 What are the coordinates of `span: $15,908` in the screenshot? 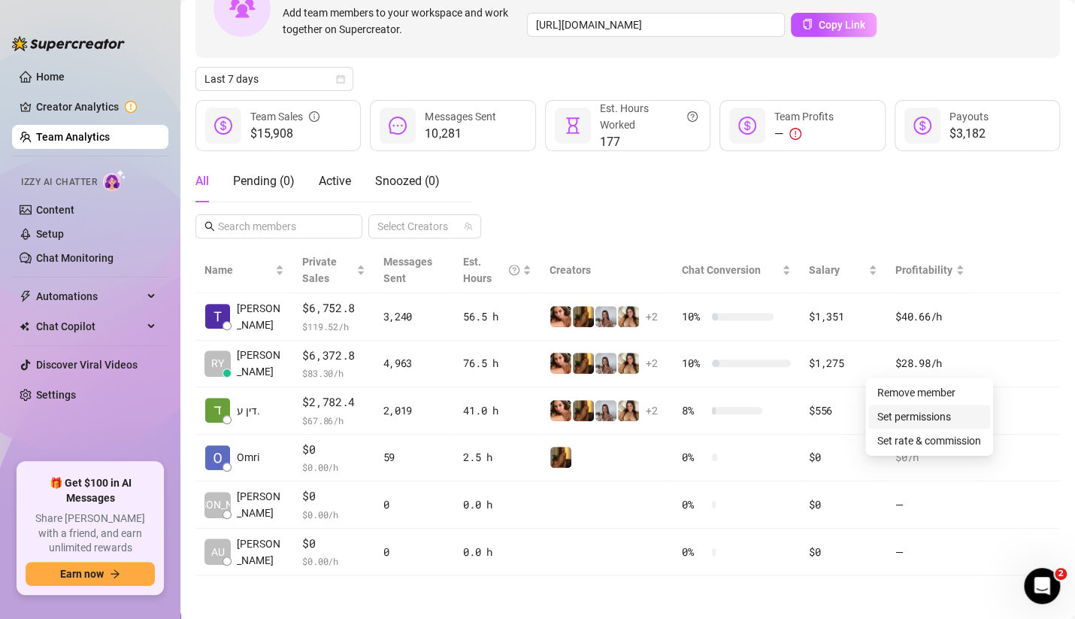 It's located at (285, 134).